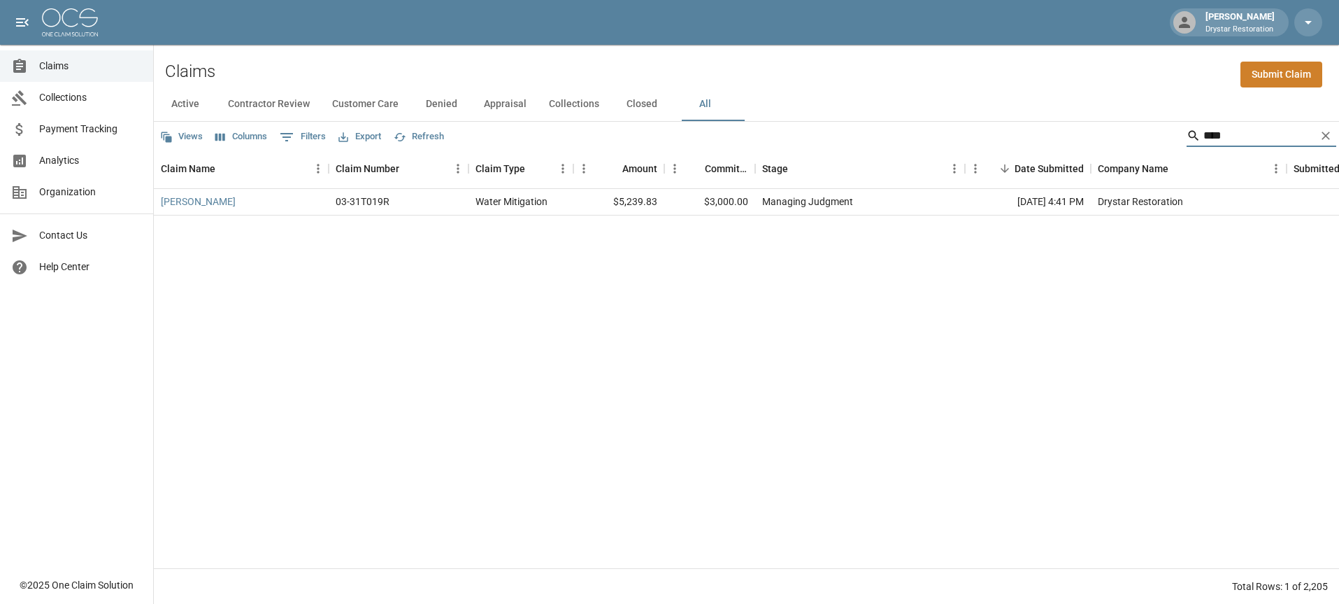 The image size is (1339, 604). What do you see at coordinates (90, 129) in the screenshot?
I see `span: Payment Tracking` at bounding box center [90, 129].